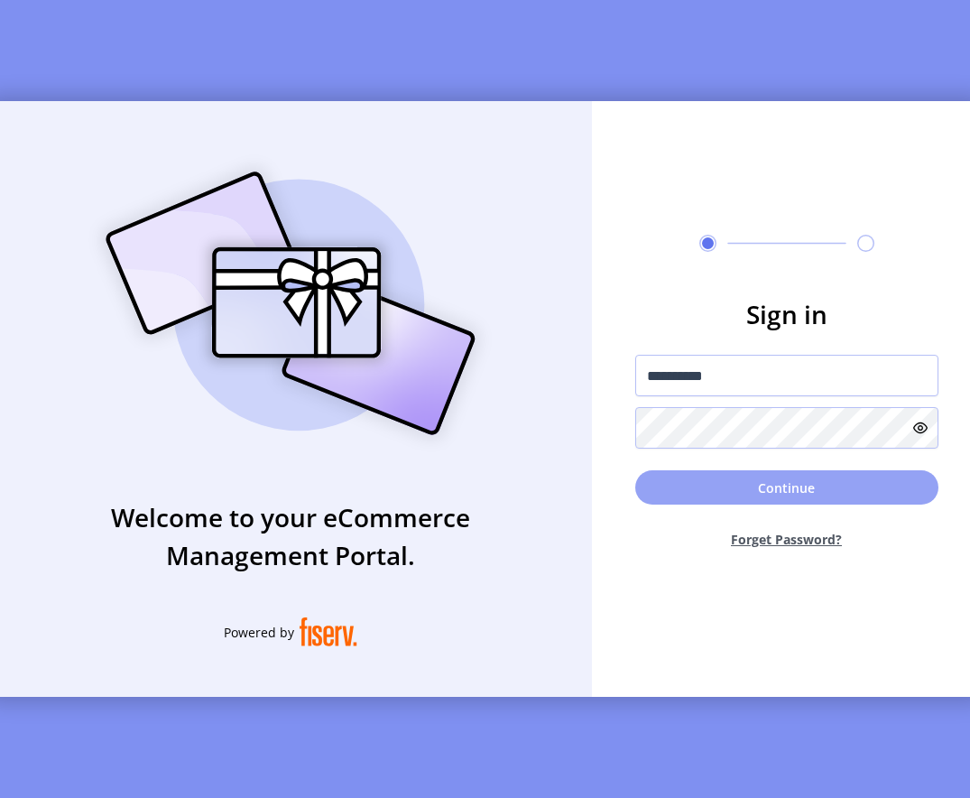 Image resolution: width=970 pixels, height=798 pixels. What do you see at coordinates (787, 539) in the screenshot?
I see `button: Forget Password?` at bounding box center [787, 539].